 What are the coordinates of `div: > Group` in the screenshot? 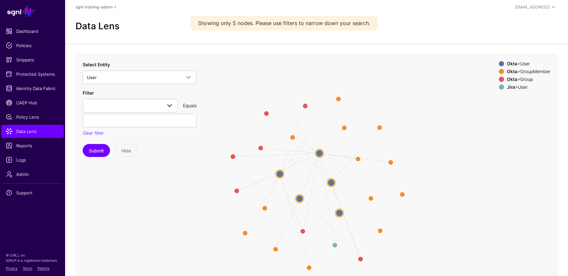 It's located at (529, 79).